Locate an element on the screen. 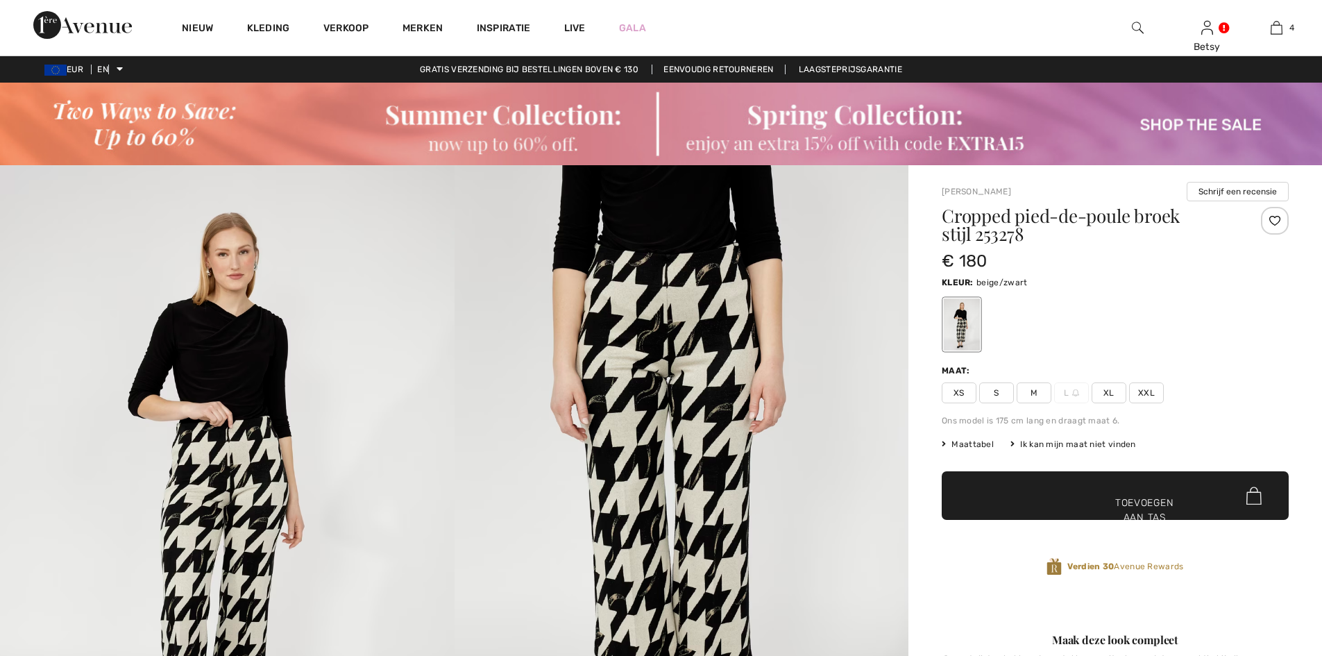  font: EUR is located at coordinates (75, 69).